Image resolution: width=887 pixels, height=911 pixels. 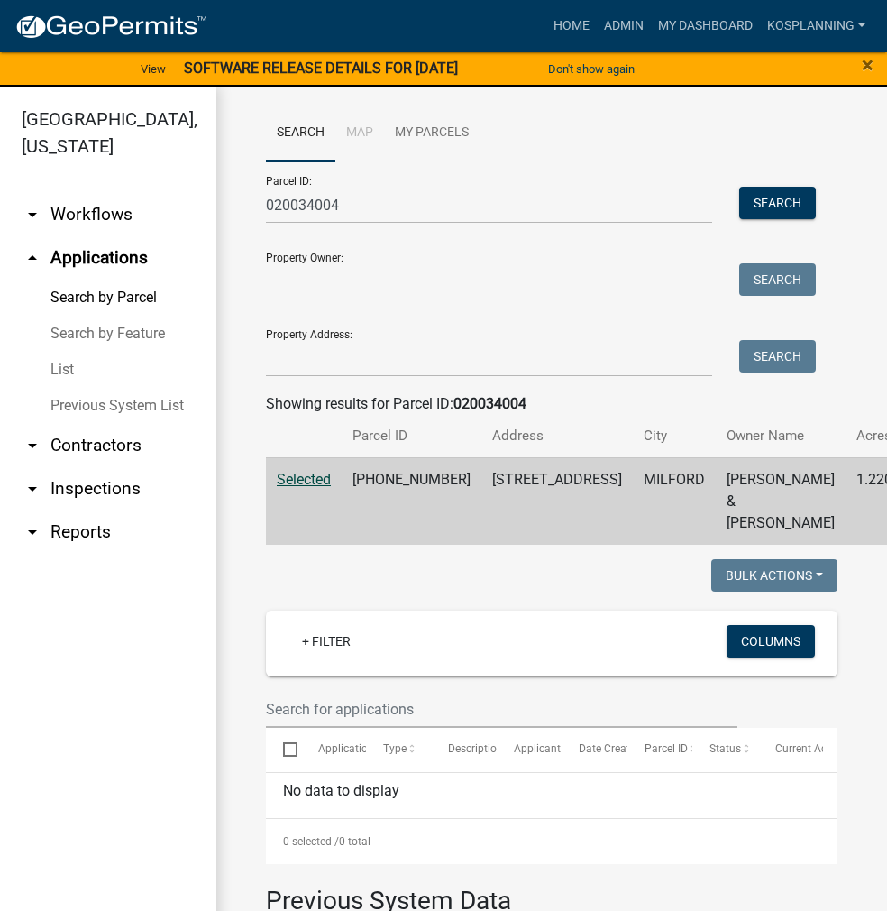 I want to click on button: Don't show again, so click(x=592, y=69).